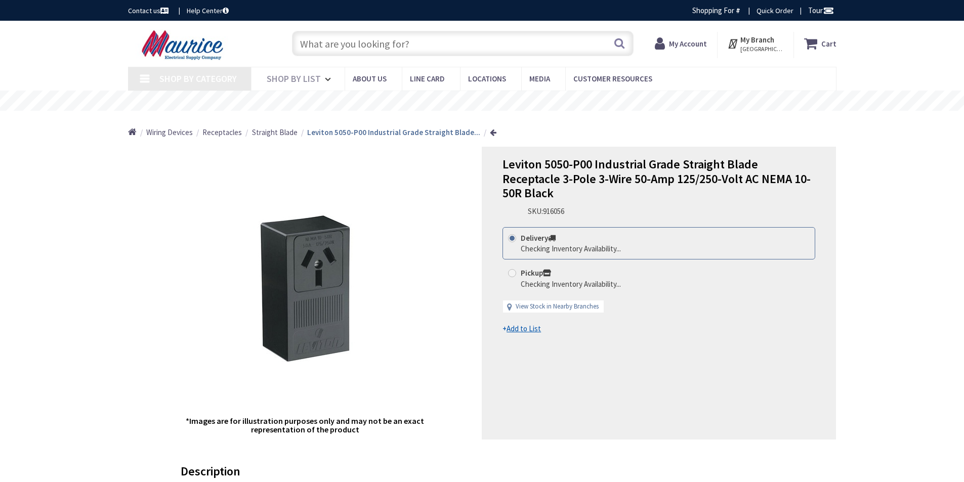 This screenshot has width=964, height=482. What do you see at coordinates (546, 211) in the screenshot?
I see `div: SKU:` at bounding box center [546, 211].